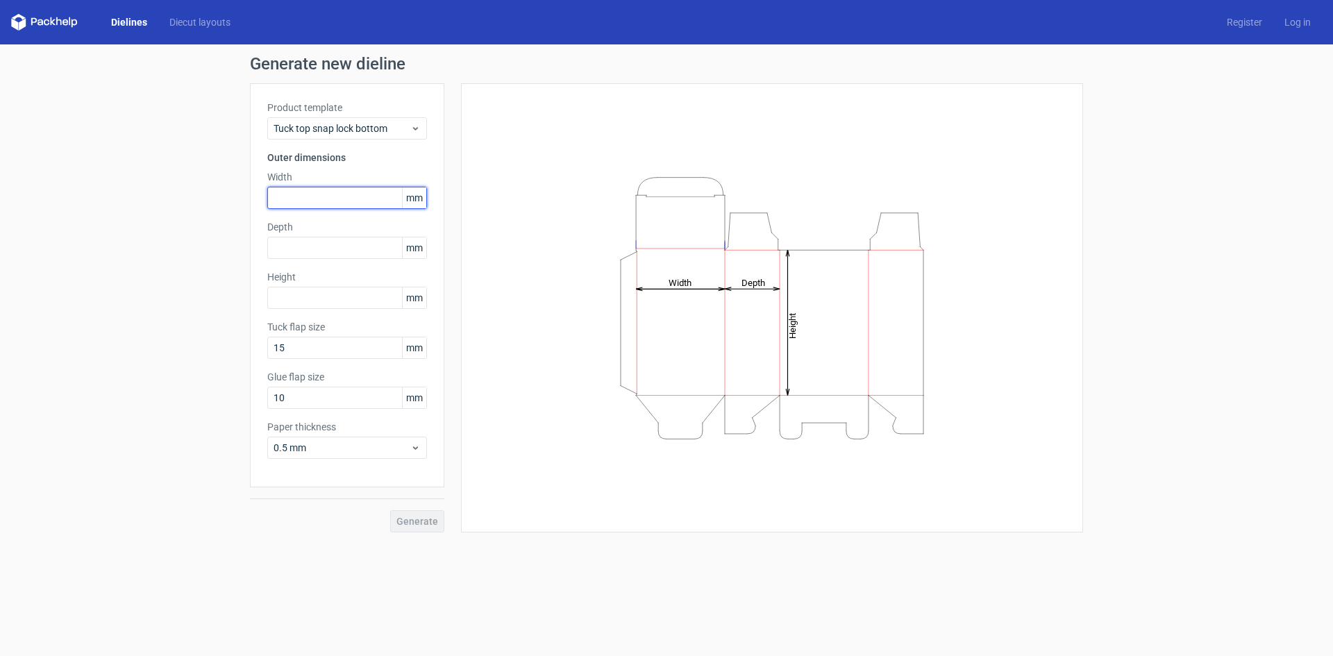  Describe the element at coordinates (347, 108) in the screenshot. I see `label: Product template` at that location.